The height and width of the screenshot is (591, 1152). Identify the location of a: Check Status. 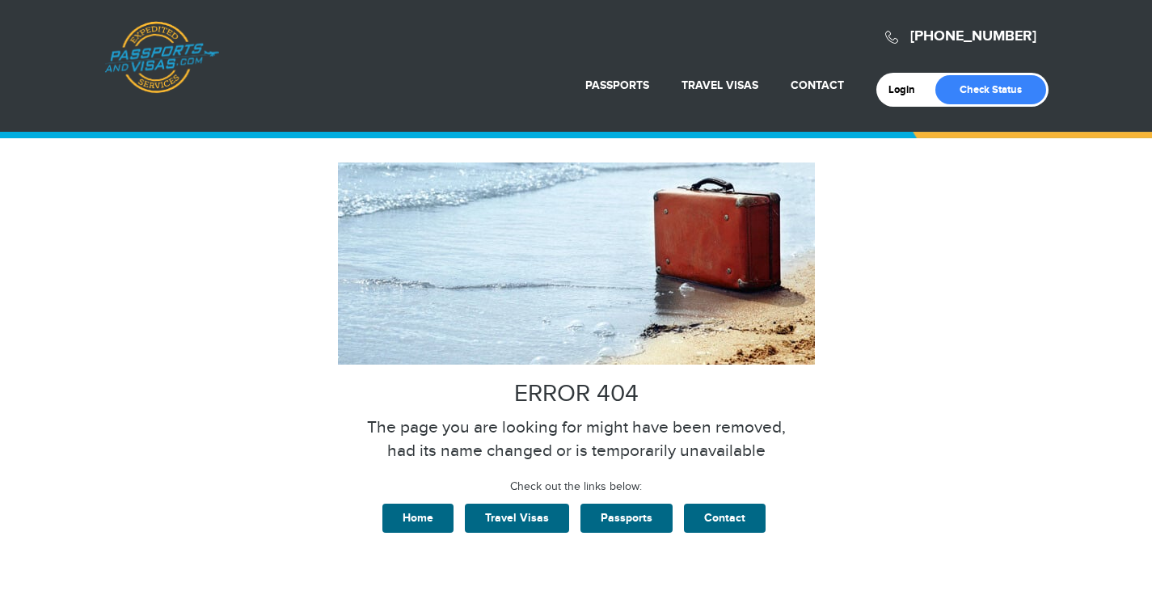
(990, 90).